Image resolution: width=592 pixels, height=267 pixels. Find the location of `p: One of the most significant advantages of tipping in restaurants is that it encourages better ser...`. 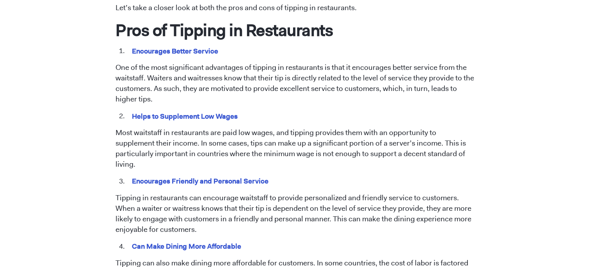

p: One of the most significant advantages of tipping in restaurants is that it encourages better ser... is located at coordinates (296, 84).